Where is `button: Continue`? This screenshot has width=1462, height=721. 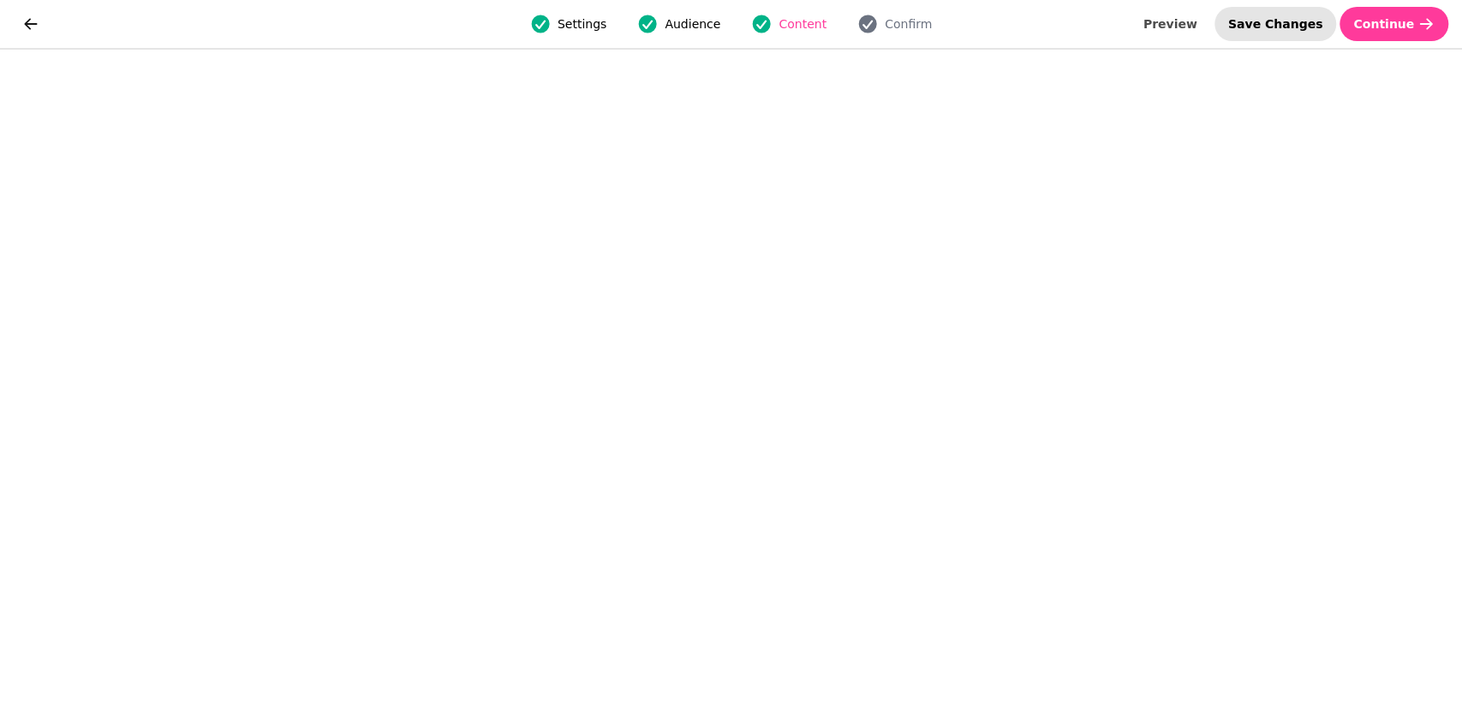
button: Continue is located at coordinates (1394, 24).